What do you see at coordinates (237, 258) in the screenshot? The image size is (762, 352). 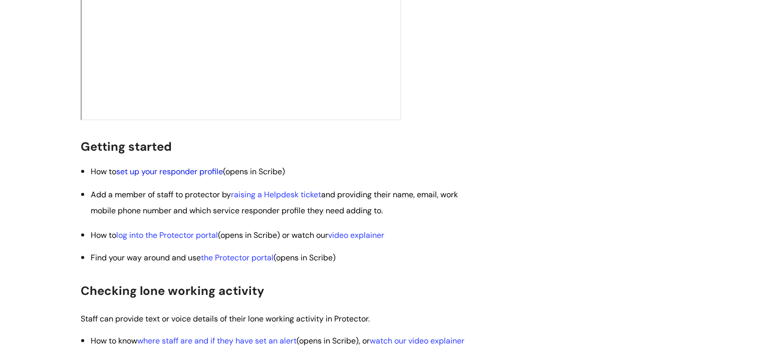 I see `a: the Protector portal` at bounding box center [237, 258].